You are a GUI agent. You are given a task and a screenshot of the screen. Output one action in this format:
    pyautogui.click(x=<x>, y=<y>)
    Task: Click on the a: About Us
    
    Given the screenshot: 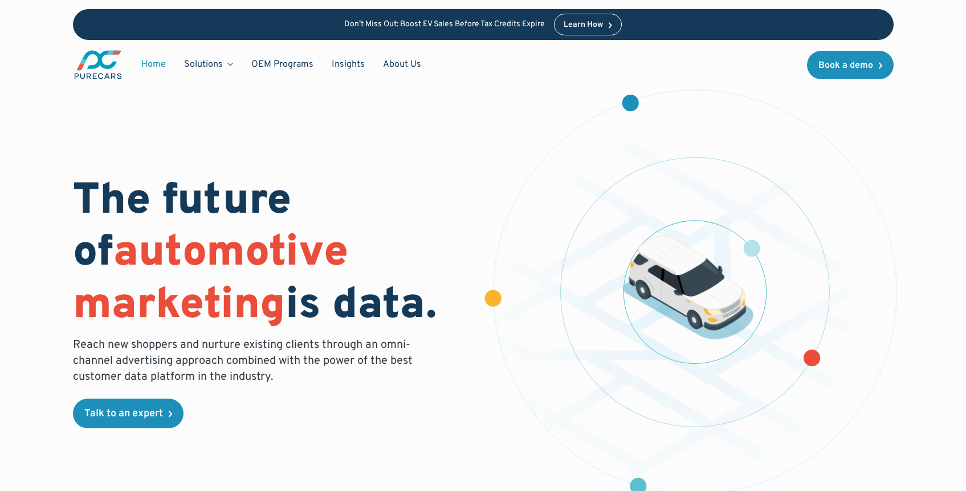 What is the action you would take?
    pyautogui.click(x=402, y=64)
    